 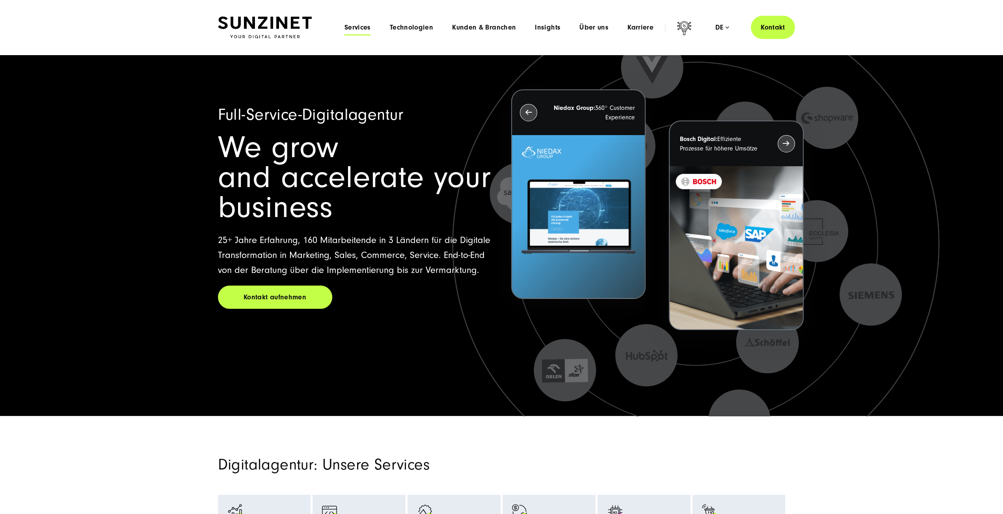 What do you see at coordinates (354, 177) in the screenshot?
I see `span: We grow and accelerate your business` at bounding box center [354, 177].